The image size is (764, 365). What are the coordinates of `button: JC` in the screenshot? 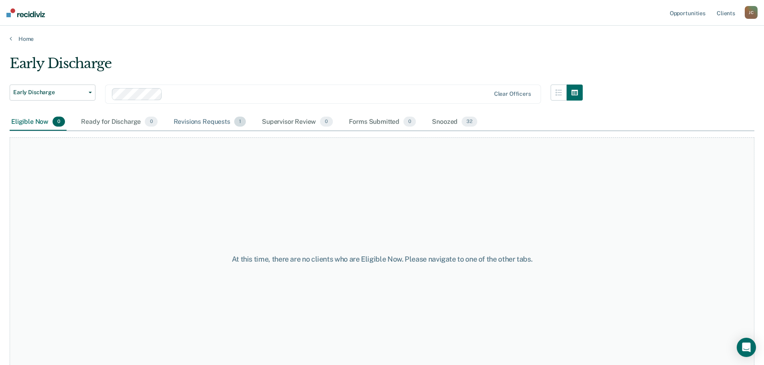 It's located at (751, 12).